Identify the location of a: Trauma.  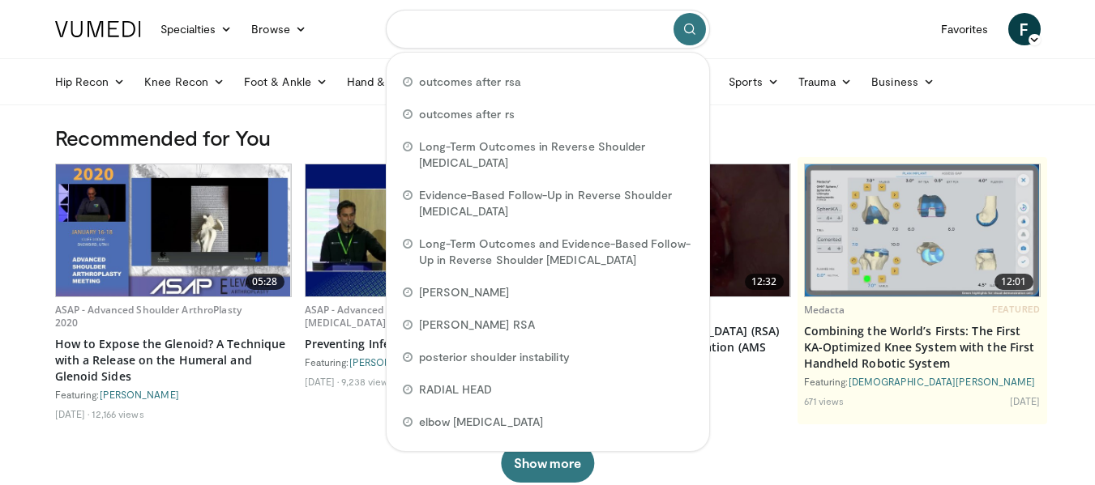
(825, 82).